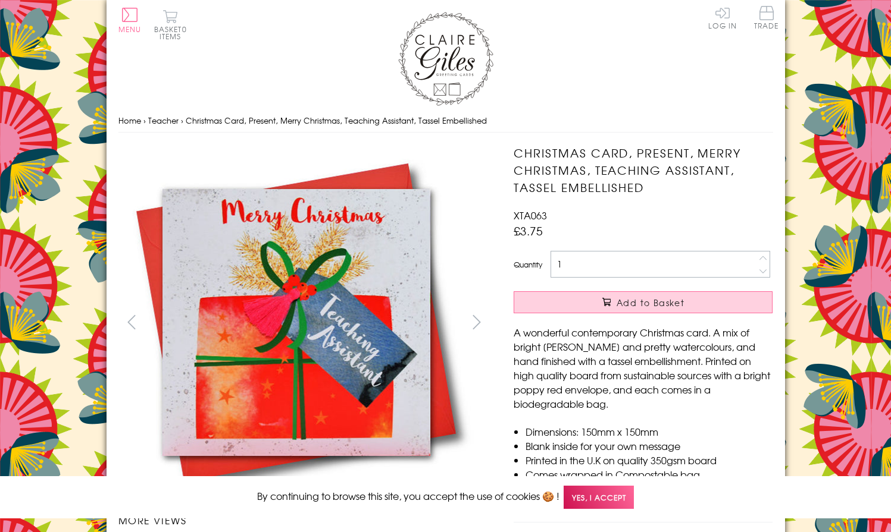 This screenshot has height=532, width=891. I want to click on li: Dimensions: 150mm x 150mm, so click(648, 432).